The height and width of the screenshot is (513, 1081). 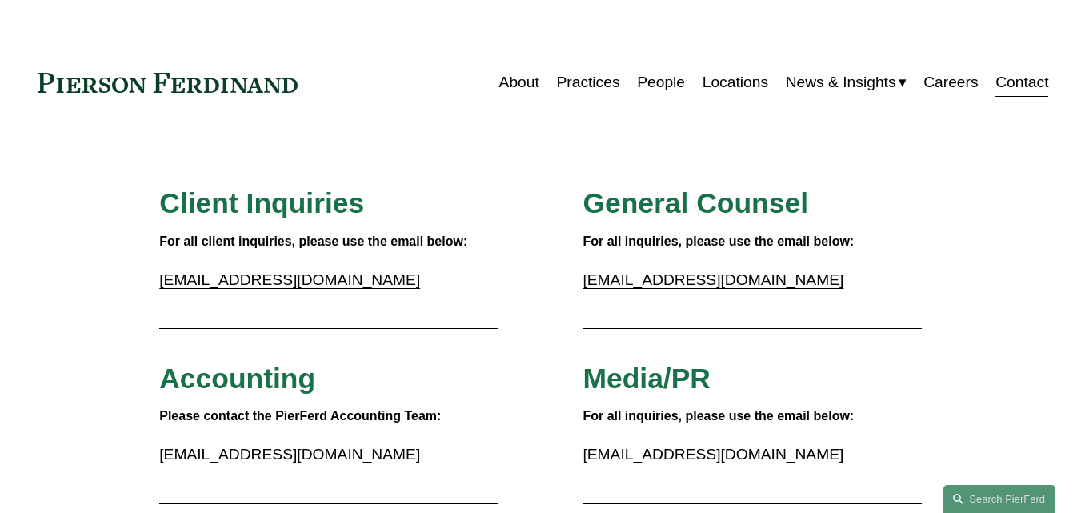 What do you see at coordinates (841, 82) in the screenshot?
I see `span: News & Insights` at bounding box center [841, 82].